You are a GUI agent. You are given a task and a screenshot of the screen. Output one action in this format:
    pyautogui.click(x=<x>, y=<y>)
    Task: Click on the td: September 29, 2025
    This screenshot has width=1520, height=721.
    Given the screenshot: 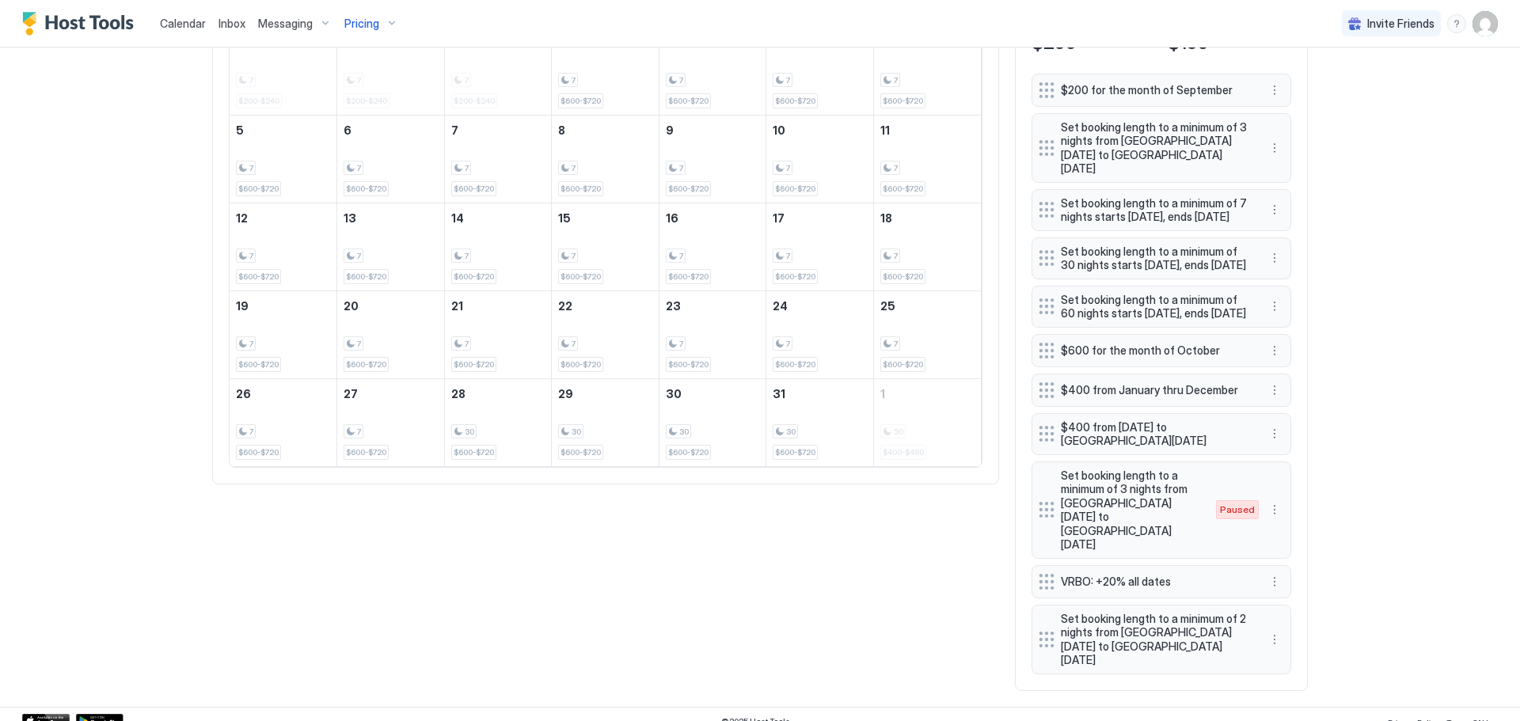 What is the action you would take?
    pyautogui.click(x=391, y=71)
    